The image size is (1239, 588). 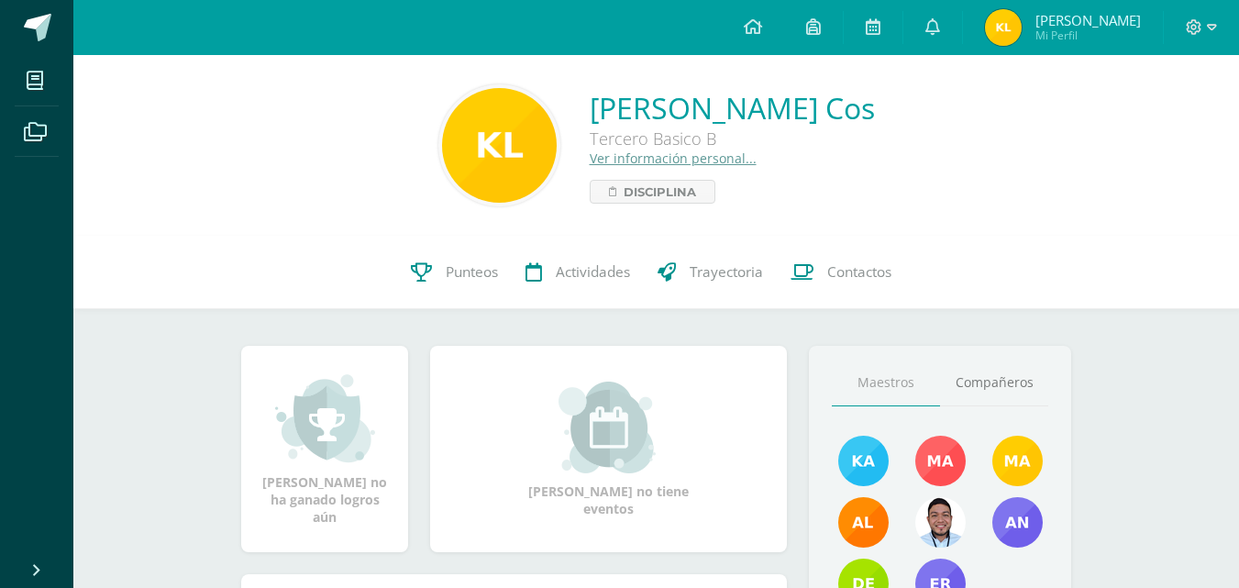 I want to click on img: 1c285e60f6ff79110def83009e9e501a.png, so click(x=863, y=460).